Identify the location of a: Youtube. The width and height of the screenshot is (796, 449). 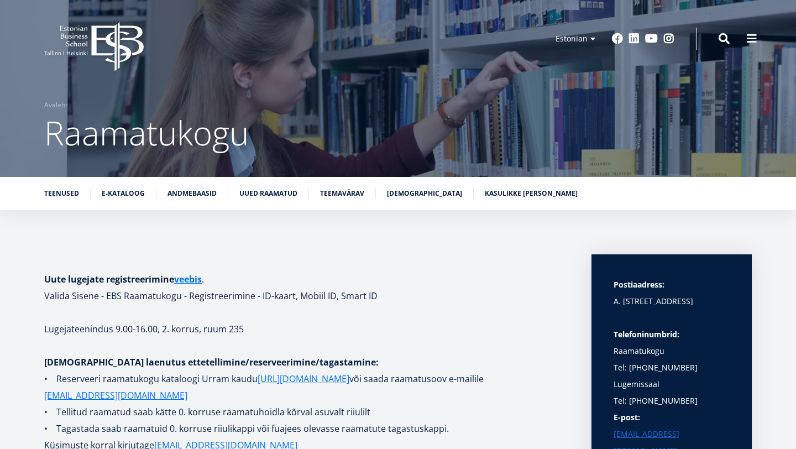
(651, 39).